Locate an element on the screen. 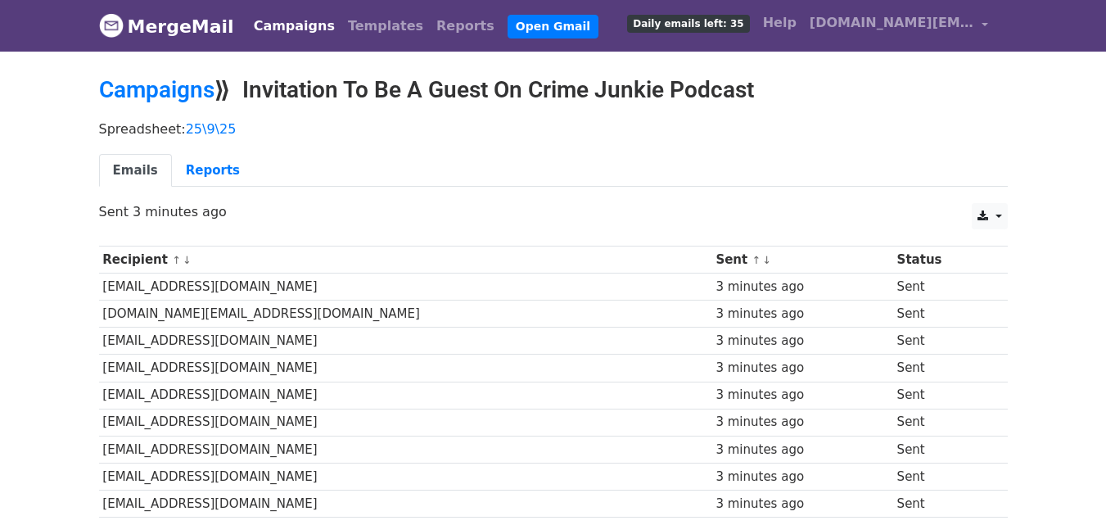 Image resolution: width=1106 pixels, height=525 pixels. a: Open Gmail is located at coordinates (552, 26).